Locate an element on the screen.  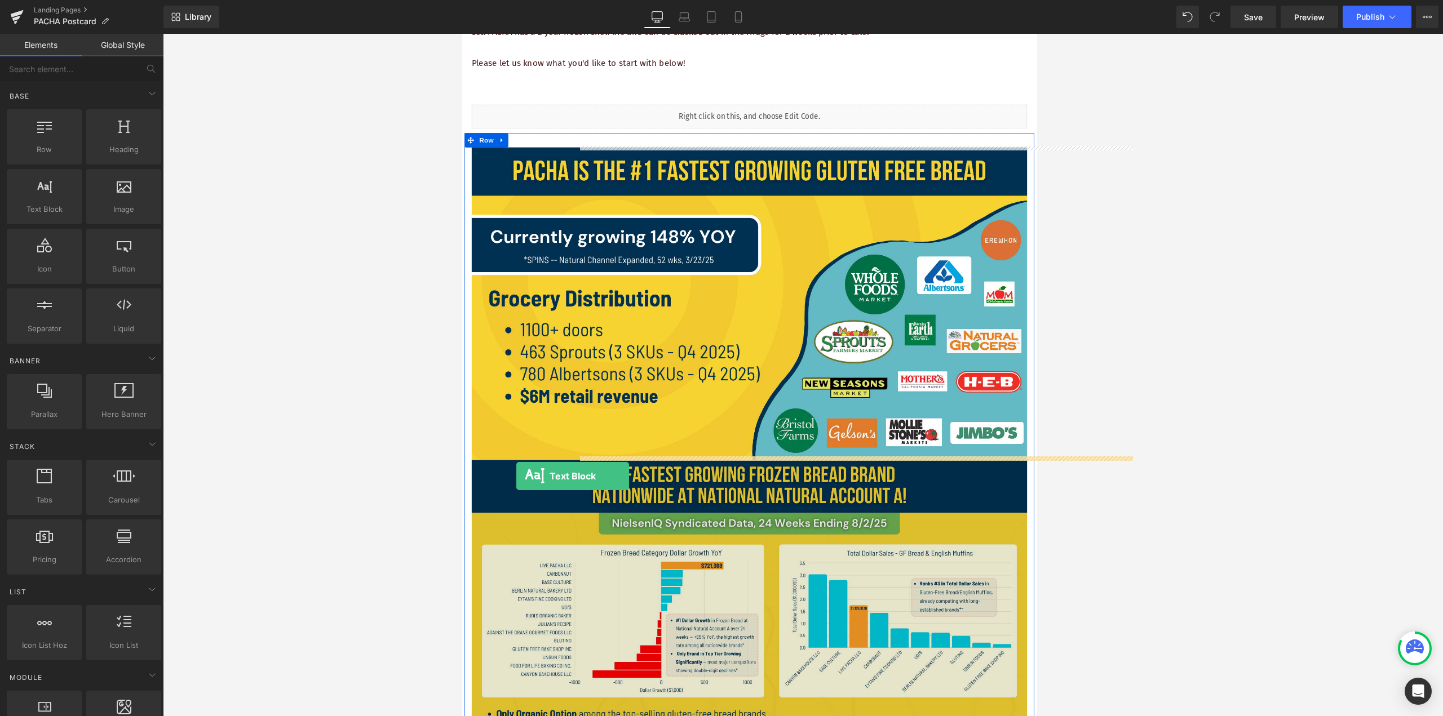
a: Mobile is located at coordinates (738, 17).